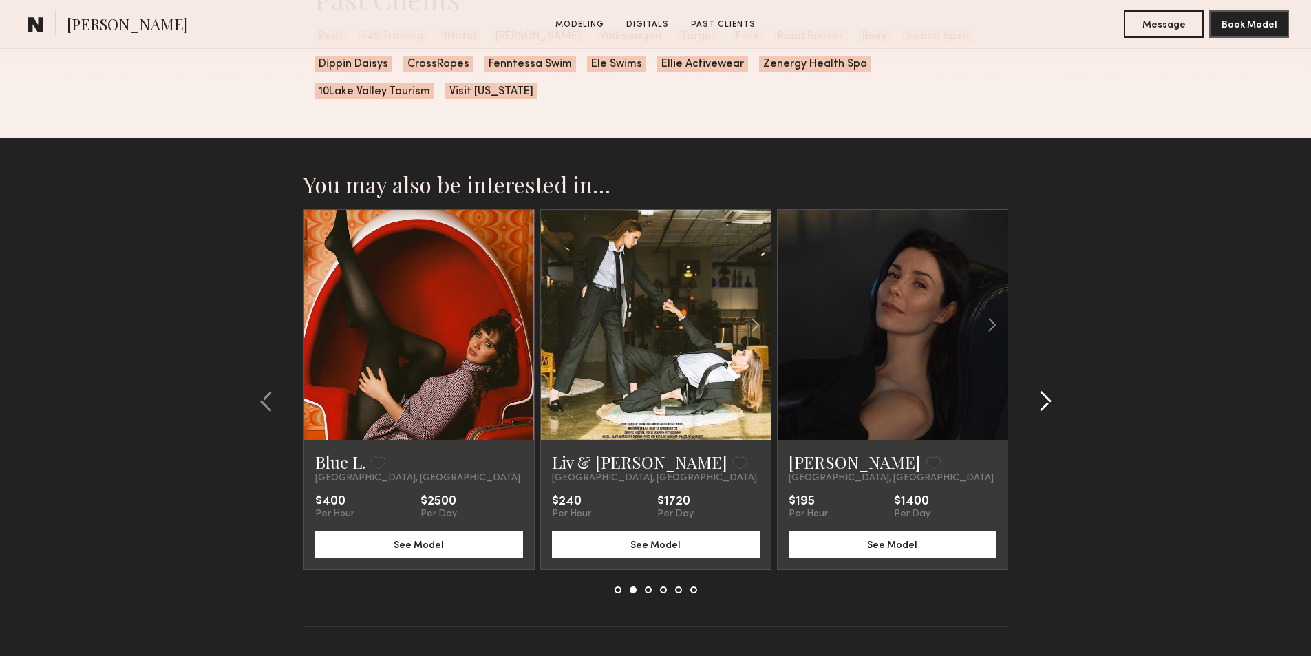 Image resolution: width=1311 pixels, height=656 pixels. I want to click on span: Ellie Activewear, so click(703, 64).